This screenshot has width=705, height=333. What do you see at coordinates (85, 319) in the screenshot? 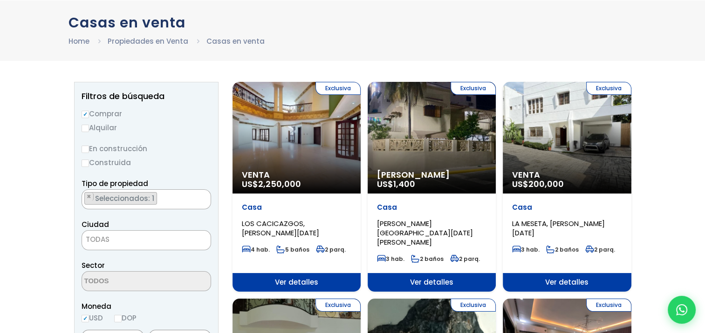
I see `input: USD` at bounding box center [85, 319].